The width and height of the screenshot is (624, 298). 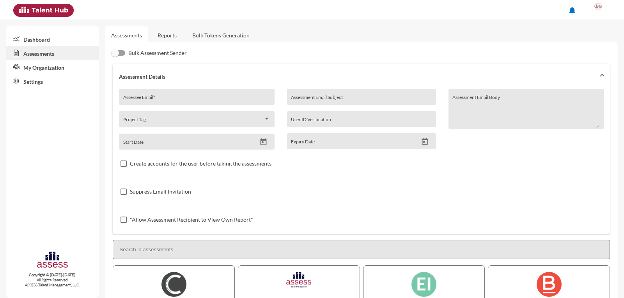 I want to click on a: My Organization, so click(x=52, y=67).